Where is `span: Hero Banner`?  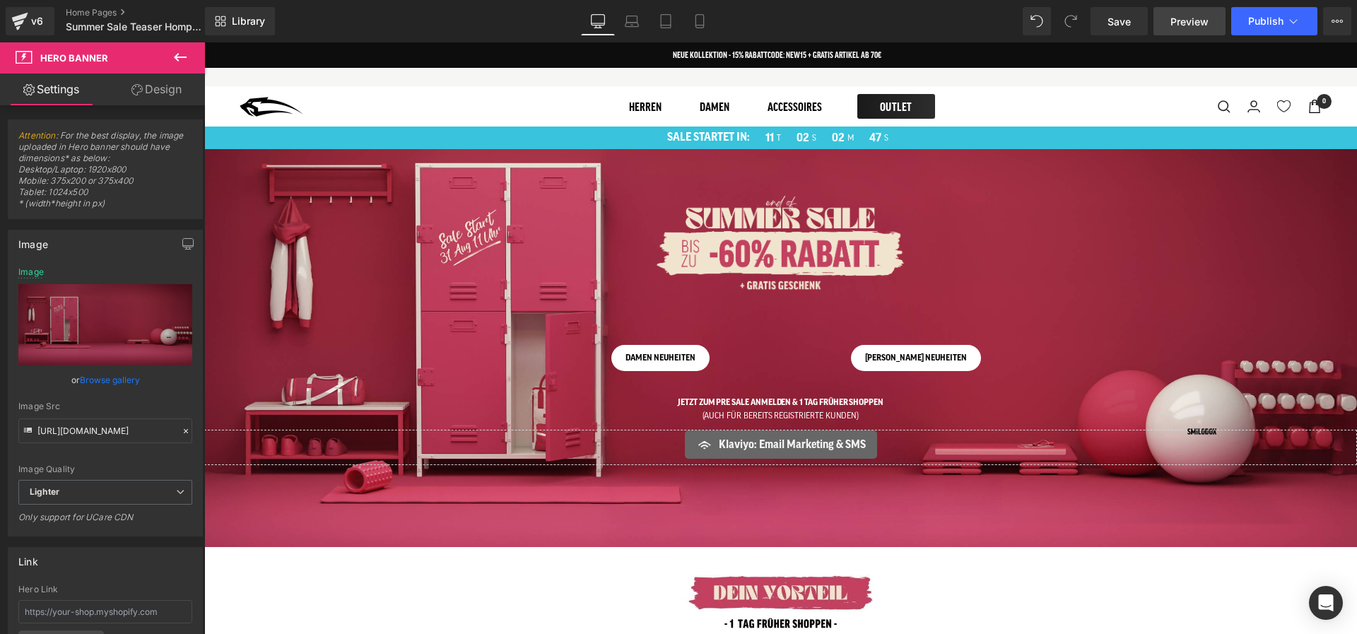 span: Hero Banner is located at coordinates (74, 58).